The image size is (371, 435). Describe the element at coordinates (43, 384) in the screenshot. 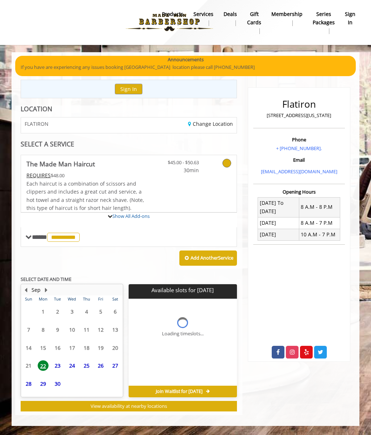

I see `td: Select day29` at that location.